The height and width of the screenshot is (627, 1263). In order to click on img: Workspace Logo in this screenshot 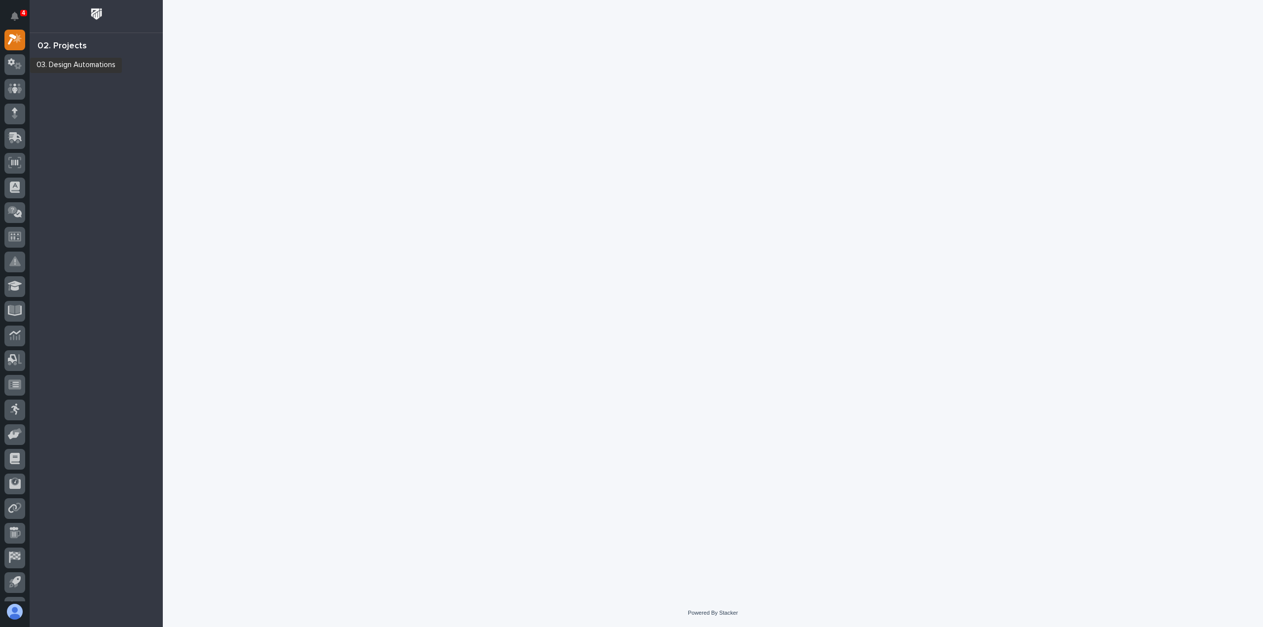, I will do `click(96, 14)`.